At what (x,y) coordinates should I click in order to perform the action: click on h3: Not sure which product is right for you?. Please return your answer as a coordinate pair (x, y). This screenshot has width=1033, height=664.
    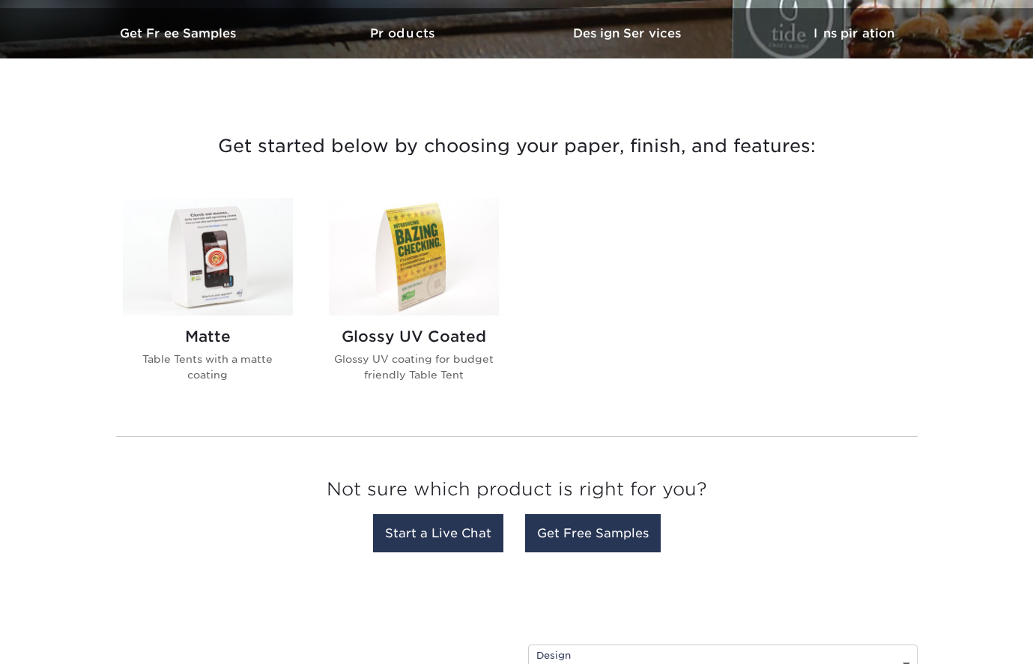
    Looking at the image, I should click on (517, 492).